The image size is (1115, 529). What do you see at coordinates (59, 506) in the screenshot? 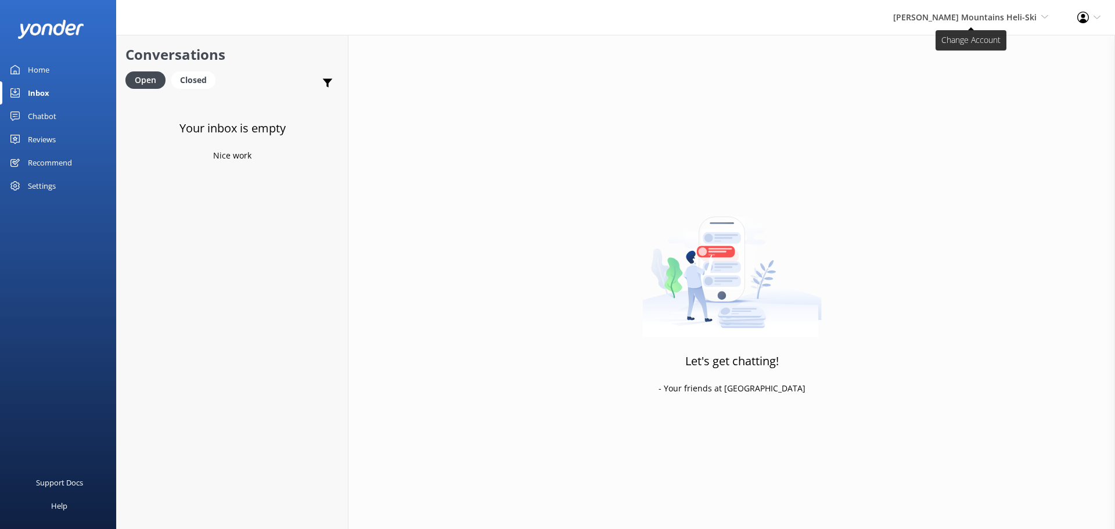
I see `div: Help` at bounding box center [59, 506].